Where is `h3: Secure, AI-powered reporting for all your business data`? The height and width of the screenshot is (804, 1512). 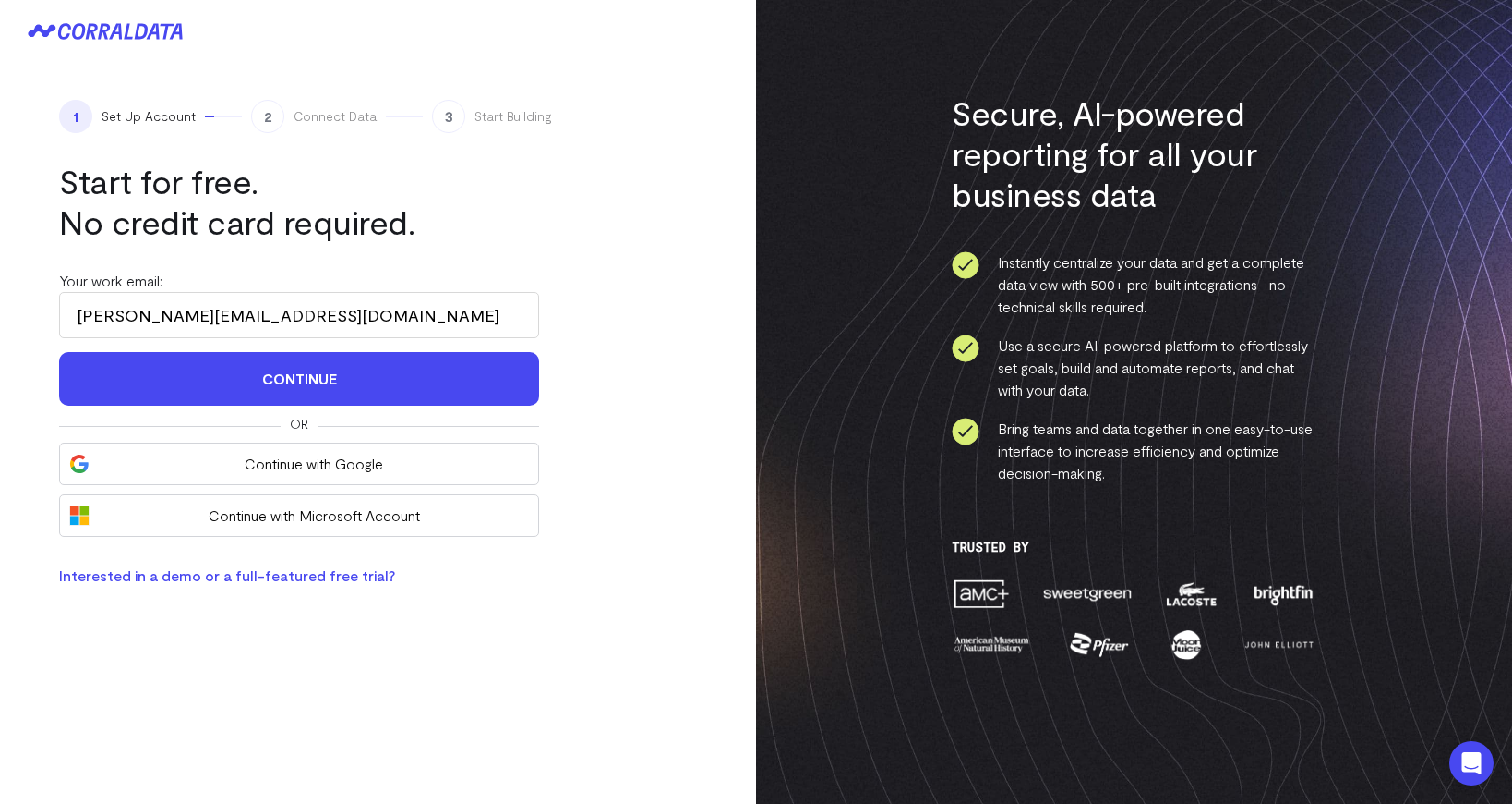 h3: Secure, AI-powered reporting for all your business data is located at coordinates (1134, 153).